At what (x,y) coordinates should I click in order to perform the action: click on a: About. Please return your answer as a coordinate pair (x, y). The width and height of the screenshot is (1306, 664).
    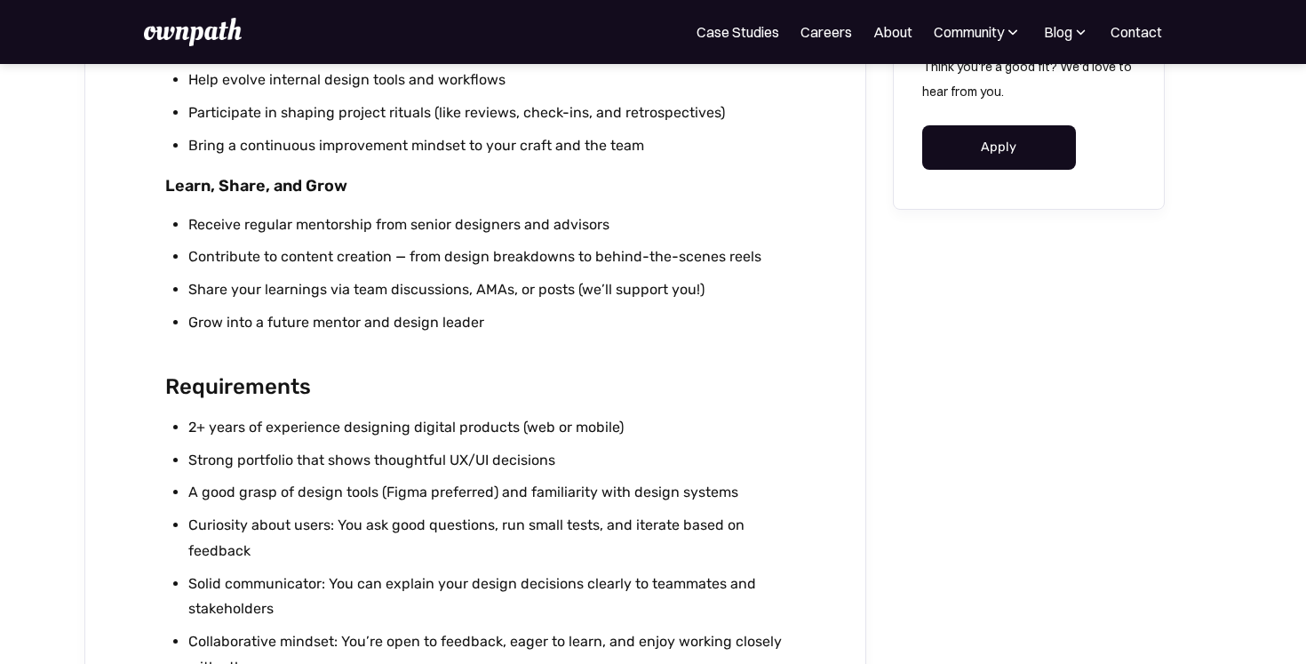
    Looking at the image, I should click on (893, 32).